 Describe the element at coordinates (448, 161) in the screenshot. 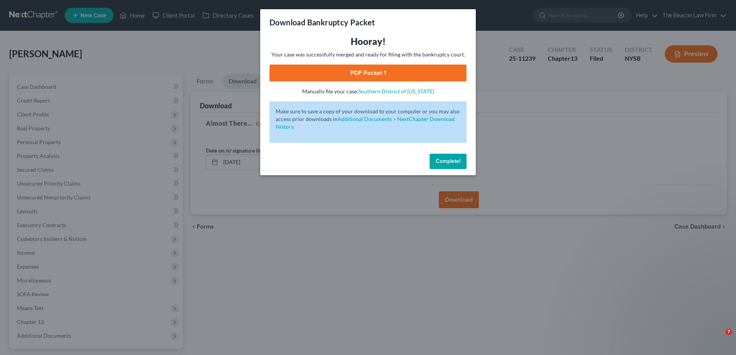

I see `span: Complete!` at that location.